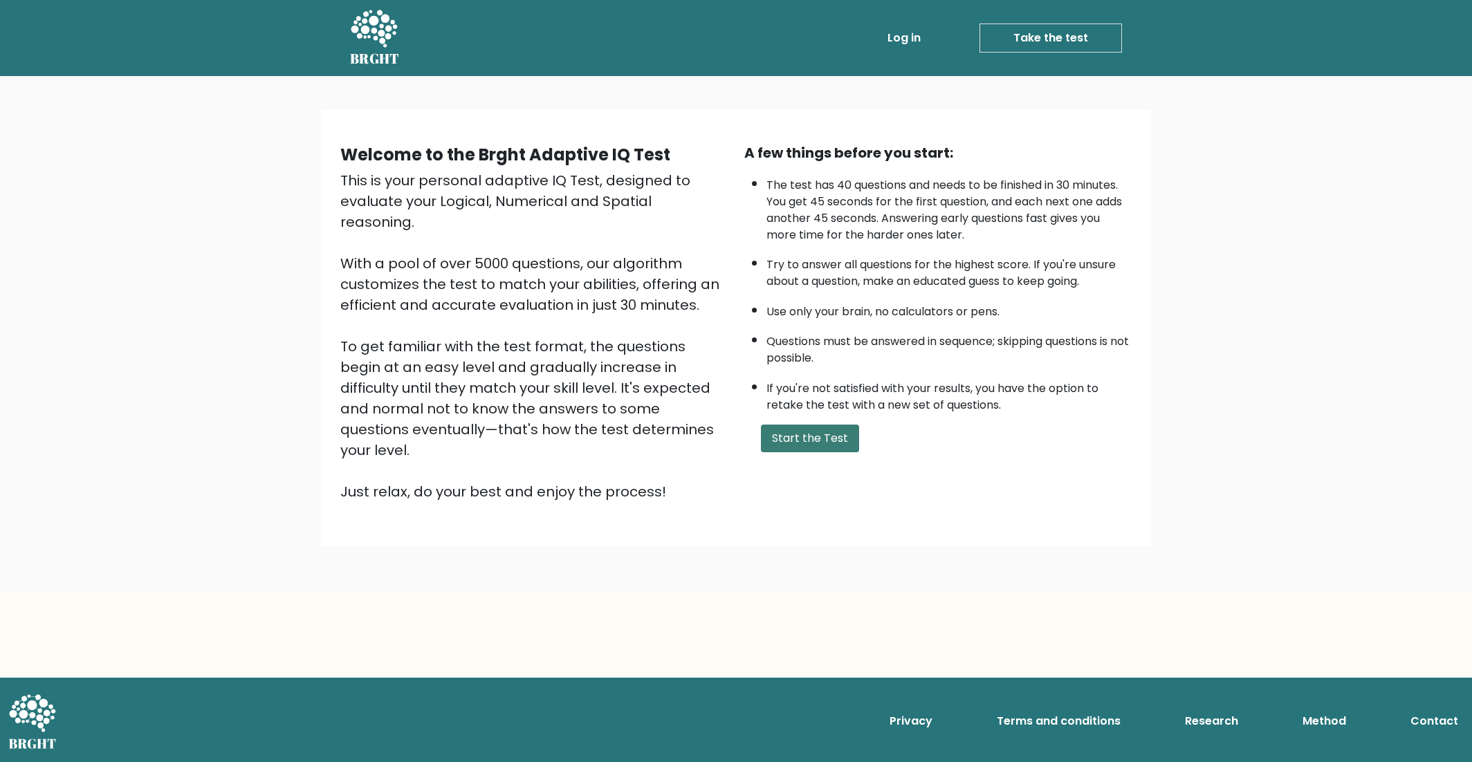 This screenshot has height=762, width=1472. Describe the element at coordinates (505, 154) in the screenshot. I see `b: Welcome to the Brght Adaptive IQ Test` at that location.